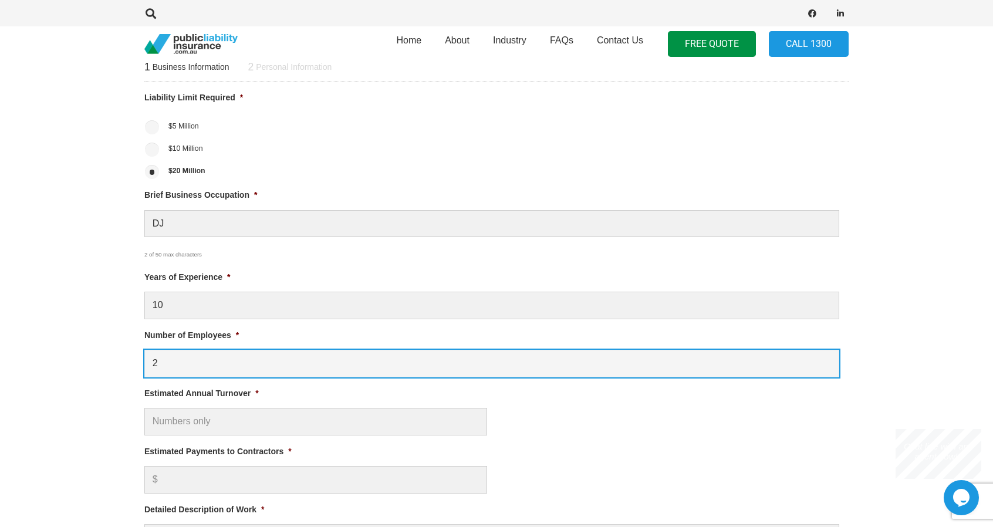 Image resolution: width=993 pixels, height=527 pixels. What do you see at coordinates (457, 40) in the screenshot?
I see `span: About` at bounding box center [457, 40].